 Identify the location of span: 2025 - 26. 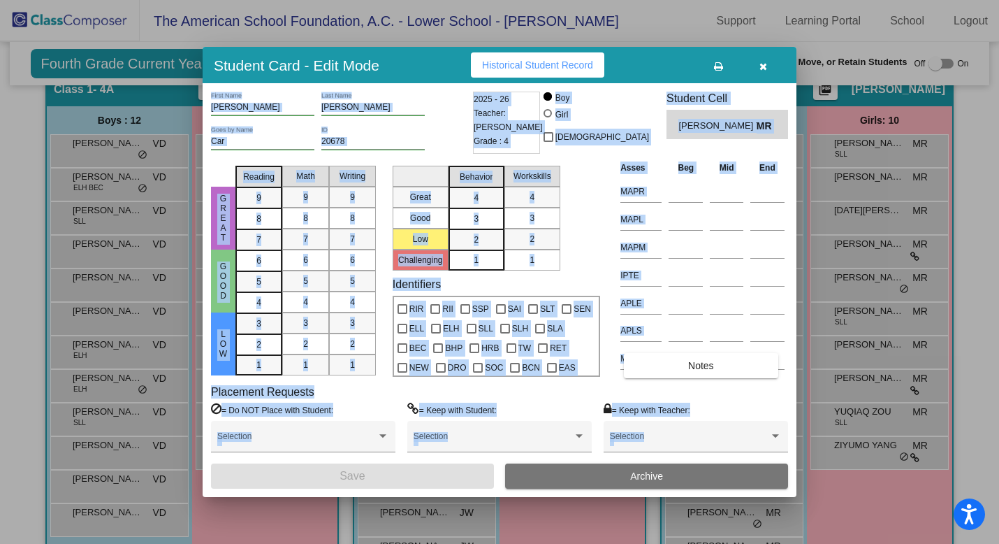
(491, 99).